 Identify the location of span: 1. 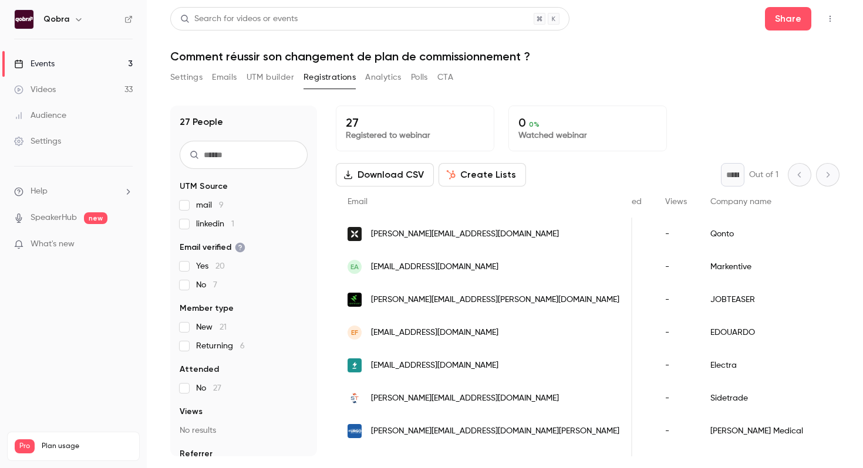
(232, 224).